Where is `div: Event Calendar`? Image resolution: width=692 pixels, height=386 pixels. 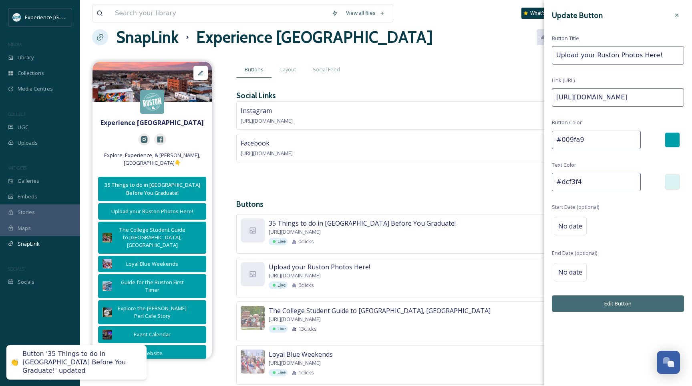
div: Event Calendar is located at coordinates (152, 334).